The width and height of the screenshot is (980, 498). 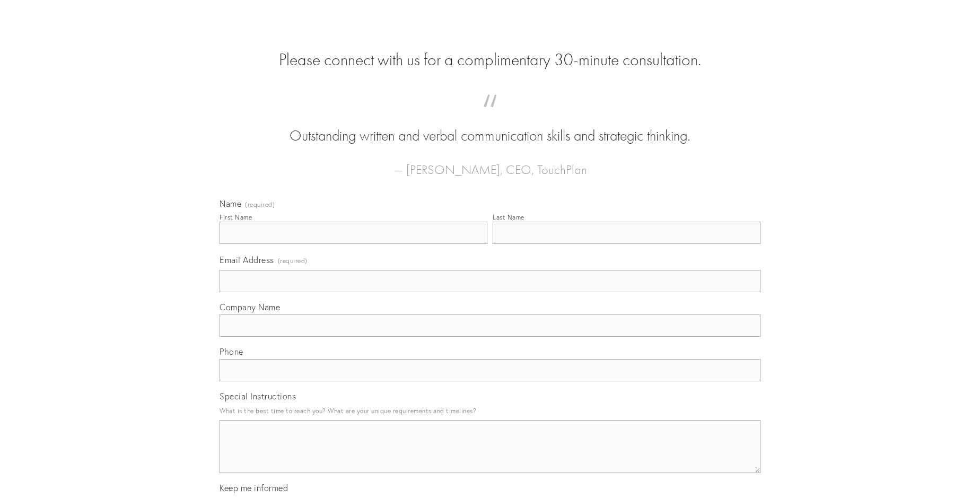 I want to click on div: First Name, so click(x=235, y=217).